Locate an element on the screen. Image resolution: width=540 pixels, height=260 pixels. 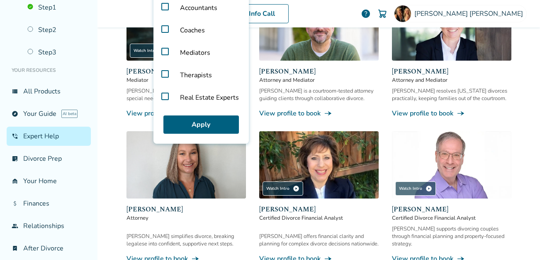
img: Desiree Howard is located at coordinates (186, 165).